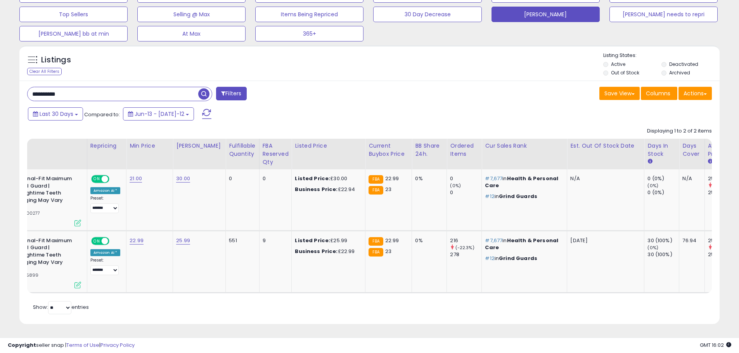  What do you see at coordinates (625, 72) in the screenshot?
I see `label: Out of Stock` at bounding box center [625, 72].